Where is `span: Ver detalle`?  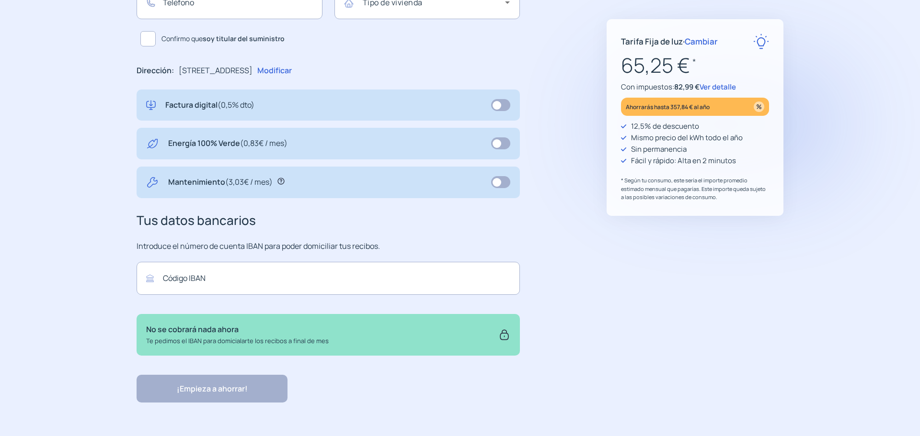
span: Ver detalle is located at coordinates (717, 87).